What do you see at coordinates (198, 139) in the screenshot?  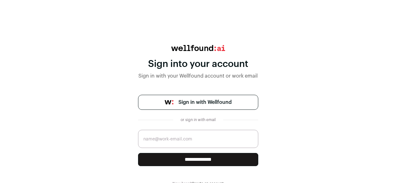 I see `input: name@work-email.com` at bounding box center [198, 139].